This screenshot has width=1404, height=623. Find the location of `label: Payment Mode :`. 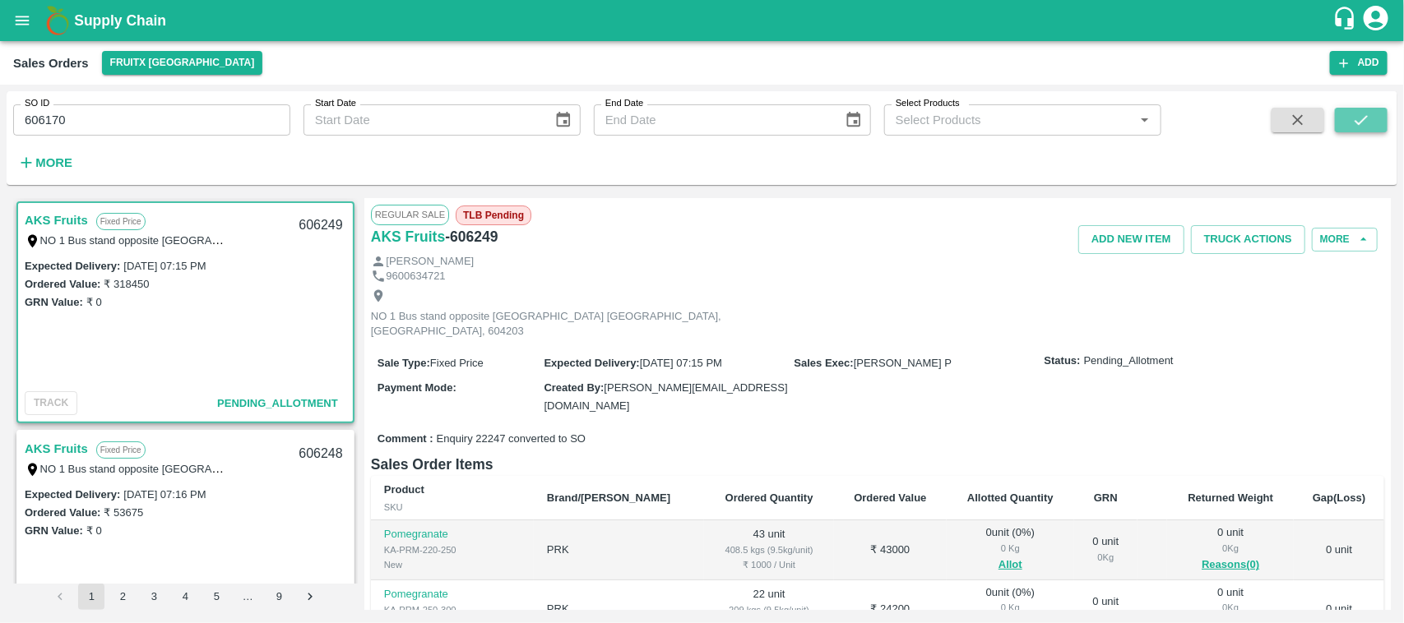

label: Payment Mode : is located at coordinates (417, 387).